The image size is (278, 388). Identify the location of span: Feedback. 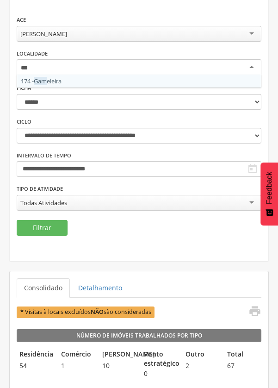
(269, 188).